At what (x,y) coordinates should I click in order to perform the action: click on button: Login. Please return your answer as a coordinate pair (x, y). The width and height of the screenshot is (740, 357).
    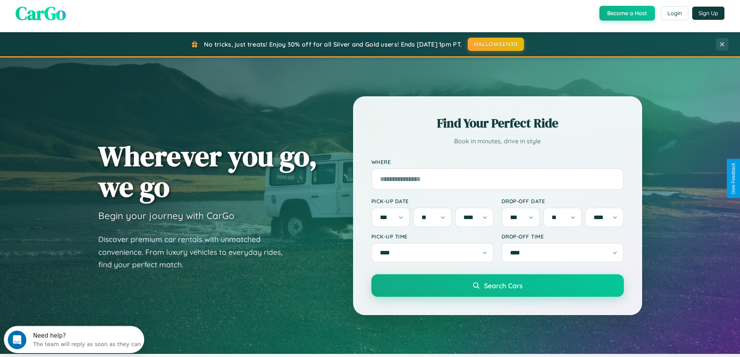
    Looking at the image, I should click on (675, 13).